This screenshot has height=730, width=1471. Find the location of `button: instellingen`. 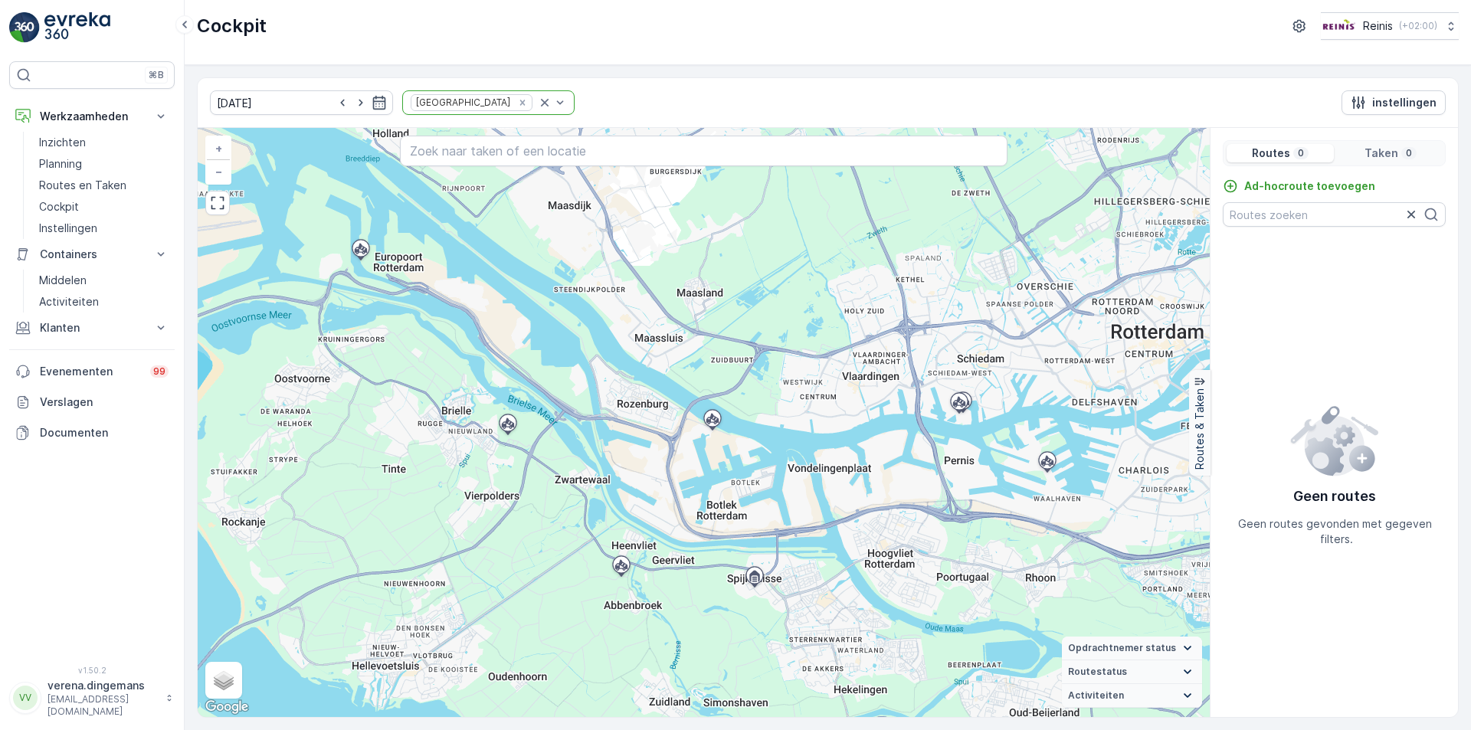

button: instellingen is located at coordinates (1394, 103).